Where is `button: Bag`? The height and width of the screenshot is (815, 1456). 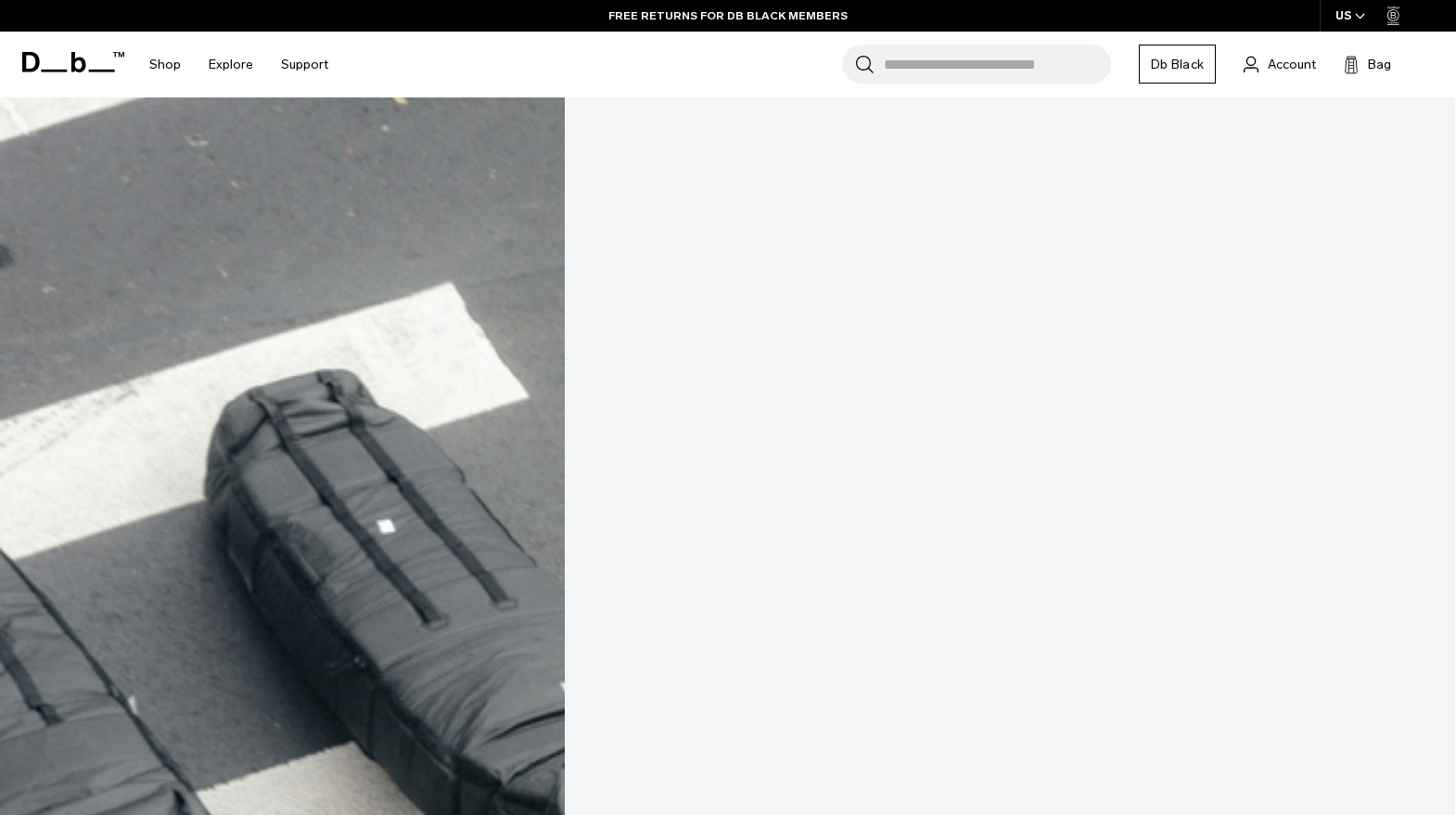 button: Bag is located at coordinates (1367, 64).